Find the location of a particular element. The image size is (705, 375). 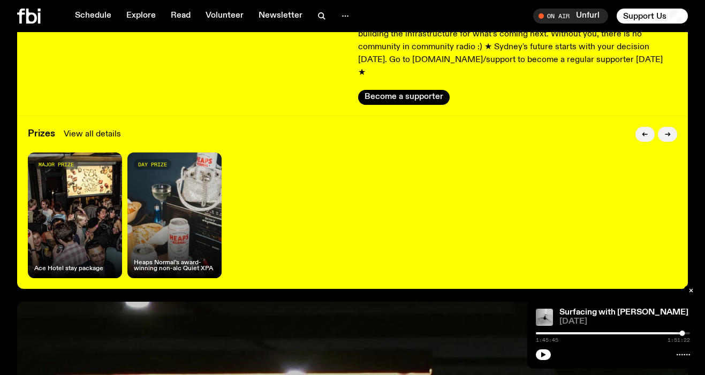

a: Read is located at coordinates (180, 16).